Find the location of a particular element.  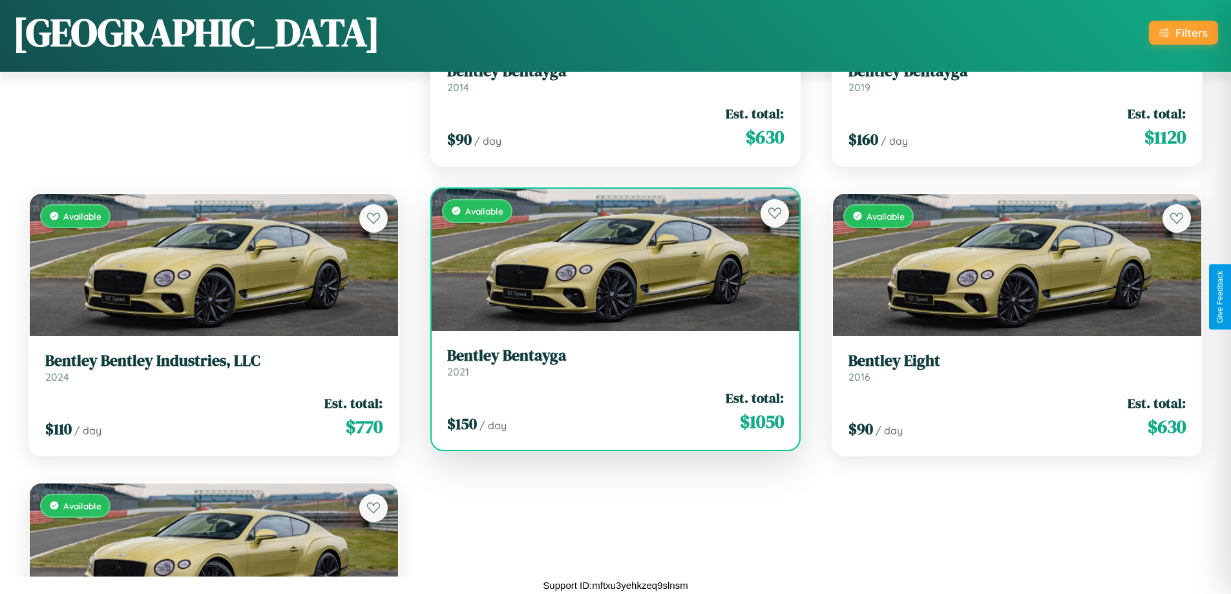

span: $ 1050 is located at coordinates (762, 421).